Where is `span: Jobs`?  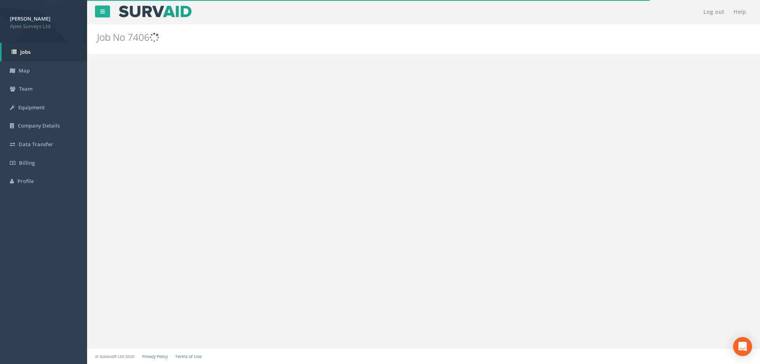
span: Jobs is located at coordinates (25, 52).